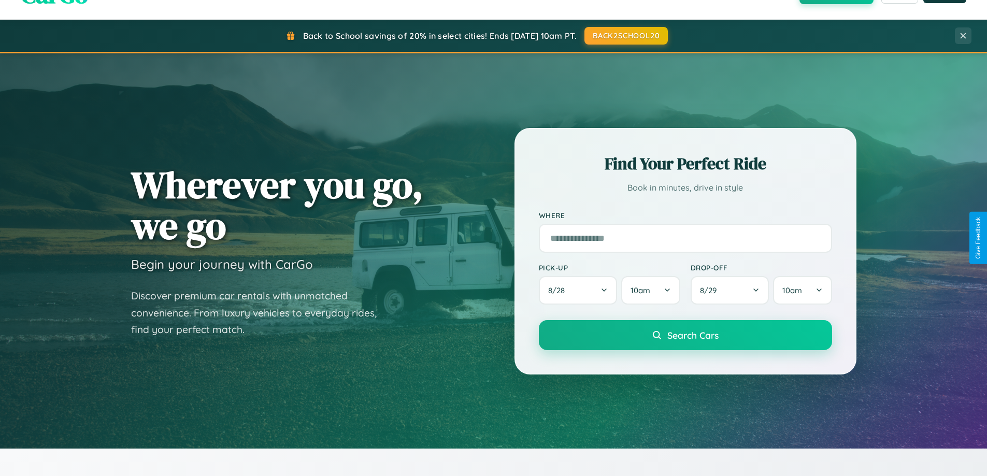 This screenshot has width=987, height=476. What do you see at coordinates (685, 187) in the screenshot?
I see `p: Book in minutes, drive in style` at bounding box center [685, 187].